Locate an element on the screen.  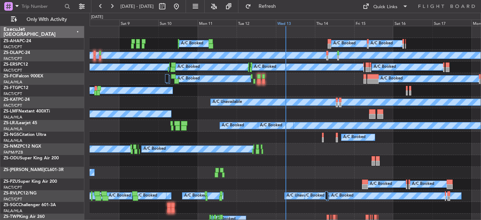
span: ZS-NGS is located at coordinates (11, 135).